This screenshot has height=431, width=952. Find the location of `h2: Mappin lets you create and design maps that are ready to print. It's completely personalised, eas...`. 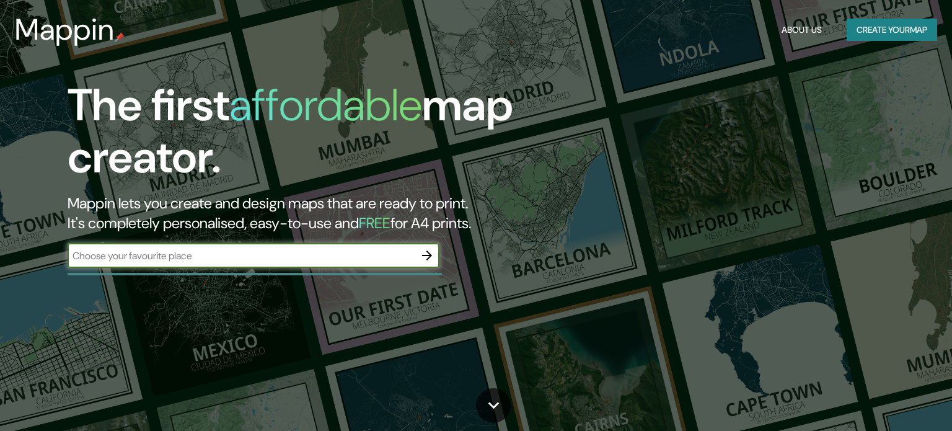

h2: Mappin lets you create and design maps that are ready to print. It's completely personalised, eas... is located at coordinates (306, 213).